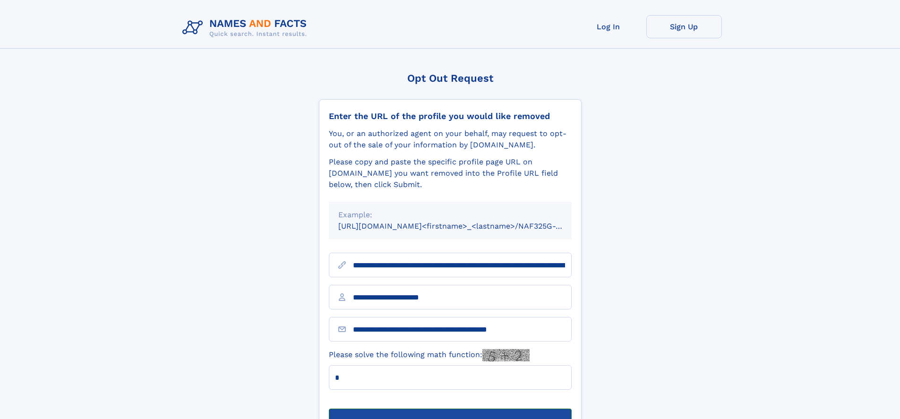 Image resolution: width=900 pixels, height=419 pixels. What do you see at coordinates (450, 139) in the screenshot?
I see `div: You, or an authorized agent on your behalf, may request to opt-out of the sale of your informatio...` at bounding box center [450, 139].